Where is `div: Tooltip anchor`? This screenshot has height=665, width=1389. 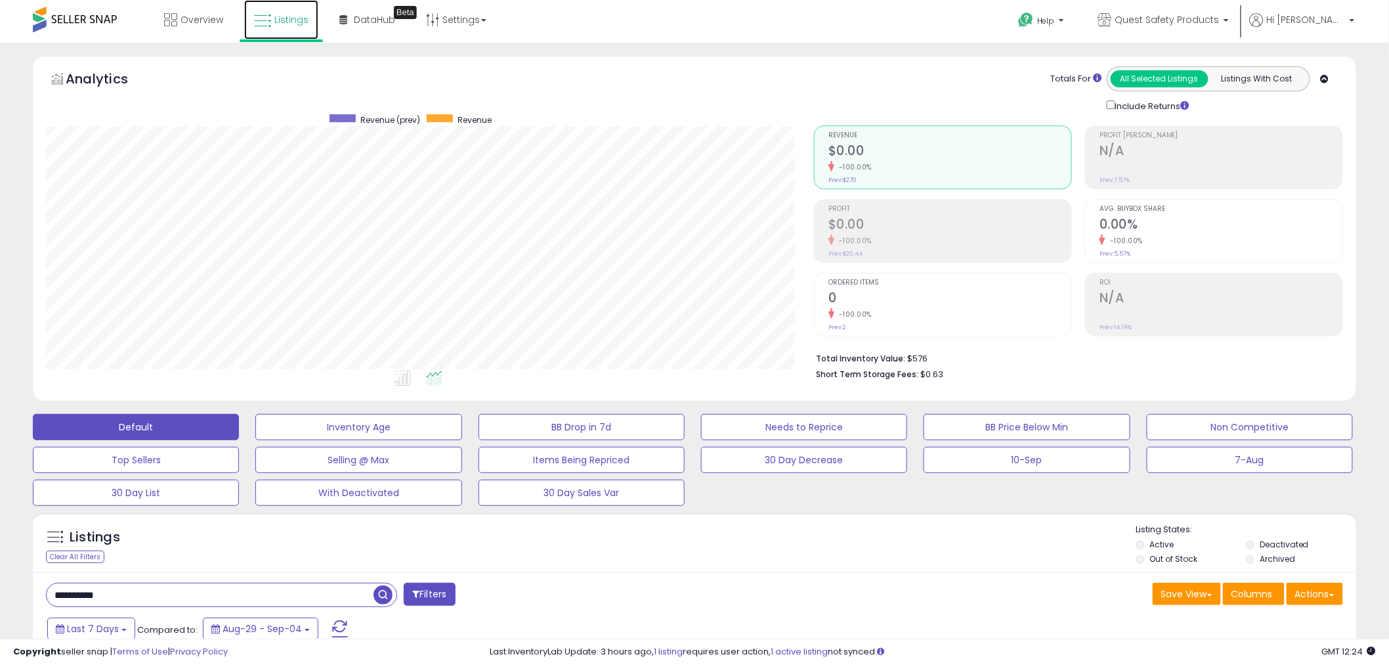
div: Tooltip anchor is located at coordinates (405, 12).